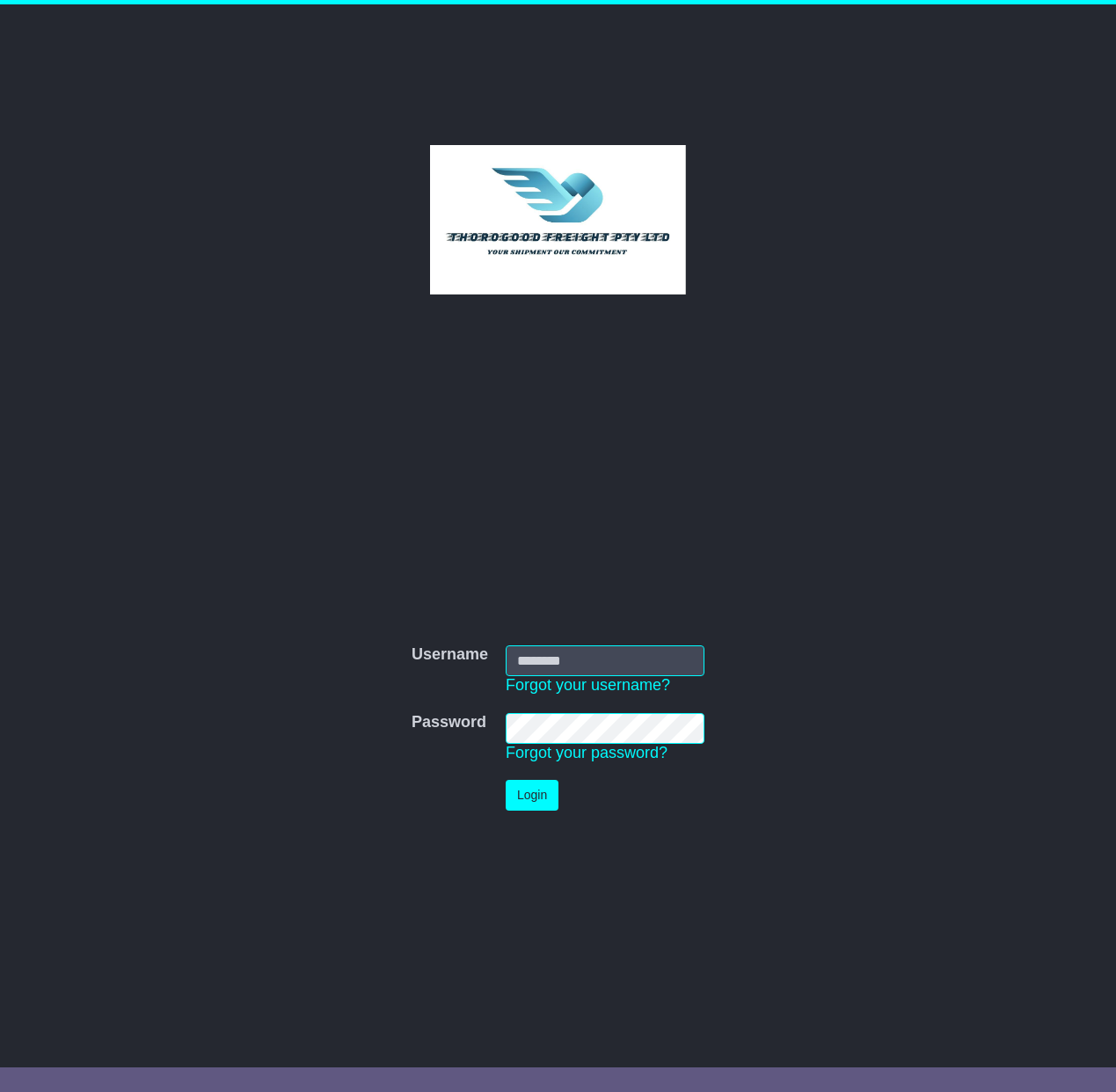 This screenshot has height=1092, width=1116. Describe the element at coordinates (449, 655) in the screenshot. I see `label: Username` at that location.